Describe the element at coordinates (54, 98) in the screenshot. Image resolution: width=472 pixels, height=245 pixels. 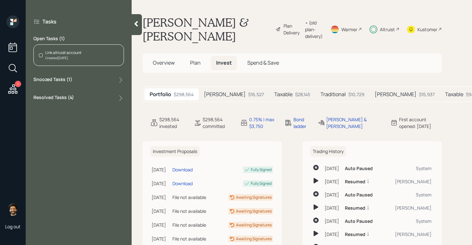
I see `label: Resolved Tasks ( 4 )` at that location.